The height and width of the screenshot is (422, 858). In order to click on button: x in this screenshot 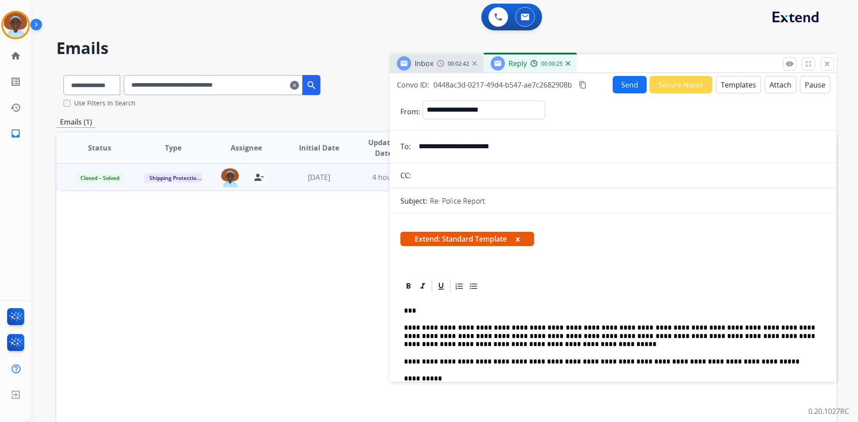, I will do `click(518, 239)`.